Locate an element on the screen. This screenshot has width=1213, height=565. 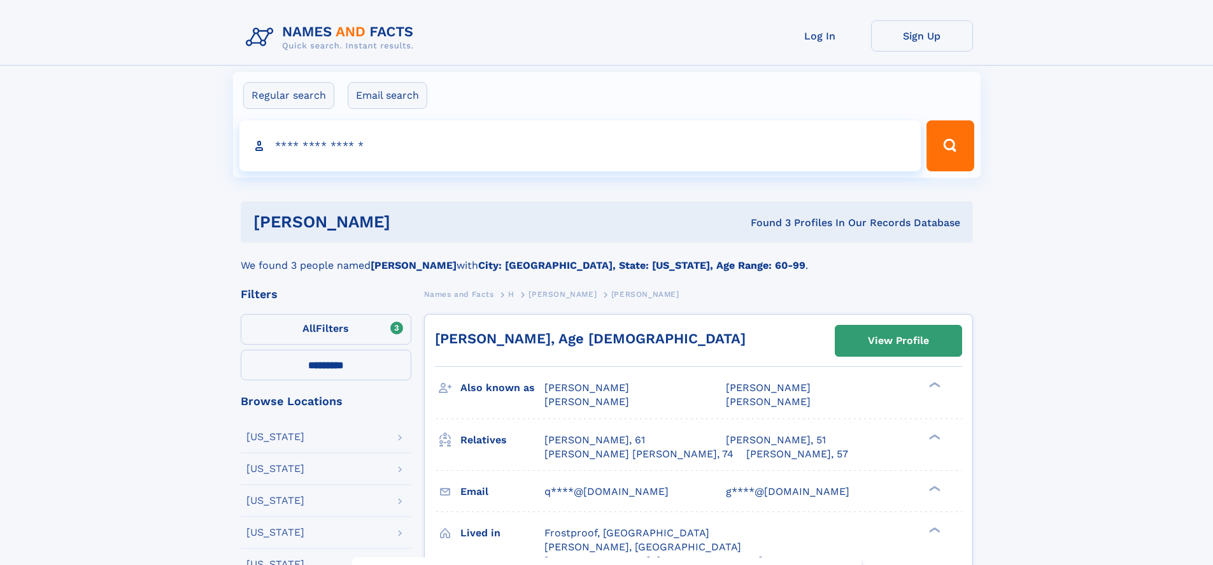
h3: Email is located at coordinates (502, 492).